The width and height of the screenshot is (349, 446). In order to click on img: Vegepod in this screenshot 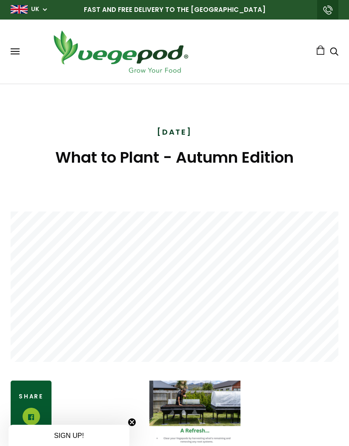, I will do `click(120, 51)`.